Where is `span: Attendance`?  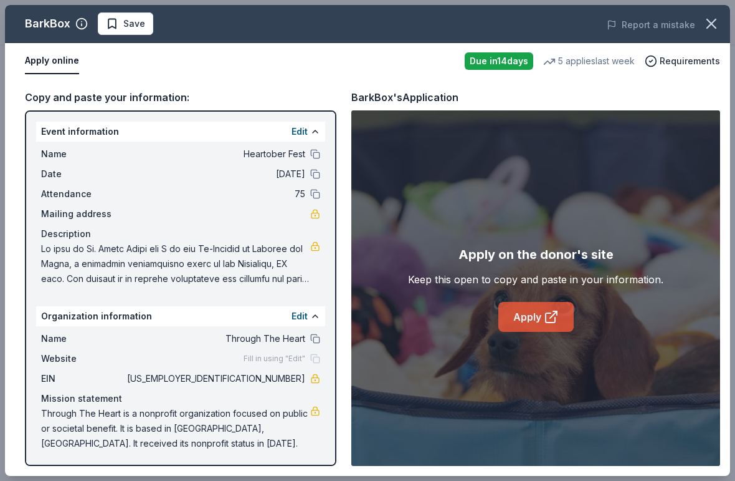 span: Attendance is located at coordinates (83, 194).